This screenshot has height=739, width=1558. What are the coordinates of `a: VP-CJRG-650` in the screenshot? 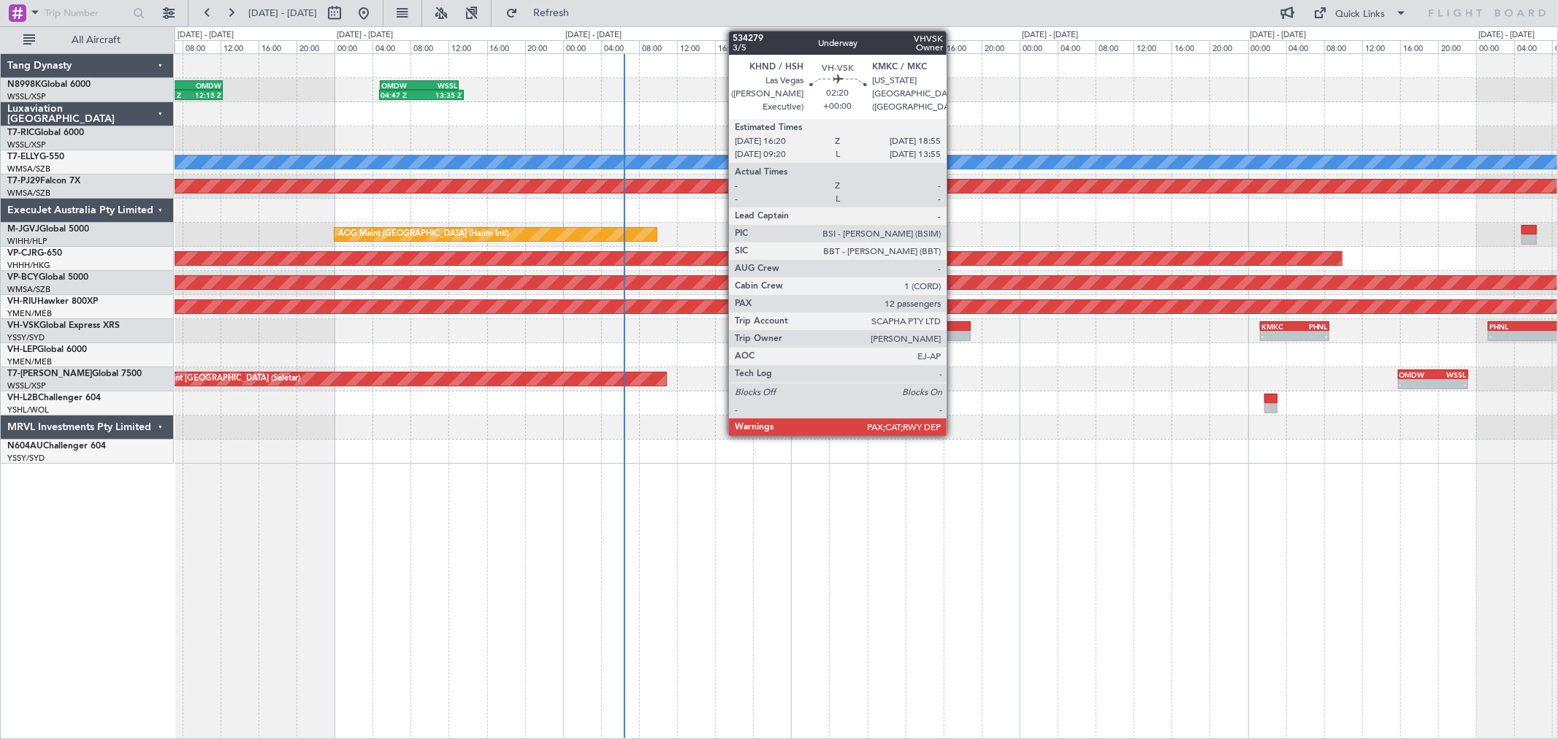 It's located at (34, 253).